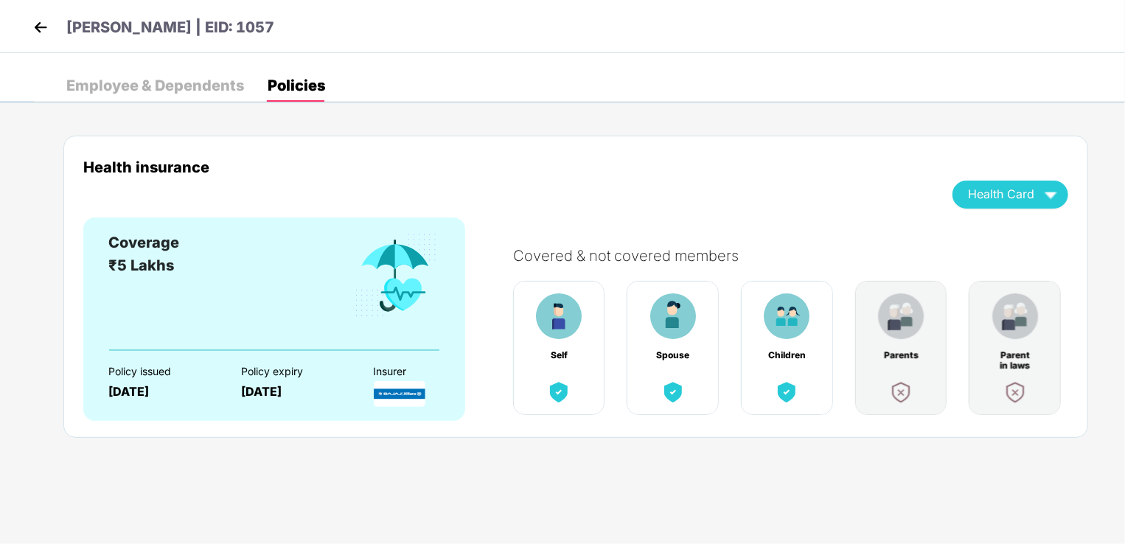 This screenshot has width=1125, height=544. What do you see at coordinates (1010, 195) in the screenshot?
I see `button: Health Card` at bounding box center [1010, 195].